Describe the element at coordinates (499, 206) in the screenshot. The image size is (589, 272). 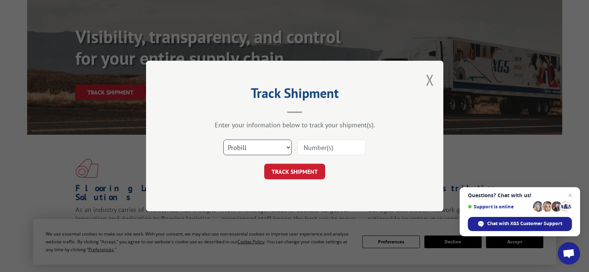
I see `span: Support is online` at that location.